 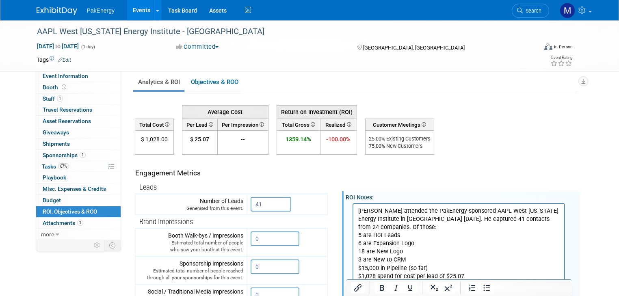 I want to click on span: New Customers, so click(x=404, y=146).